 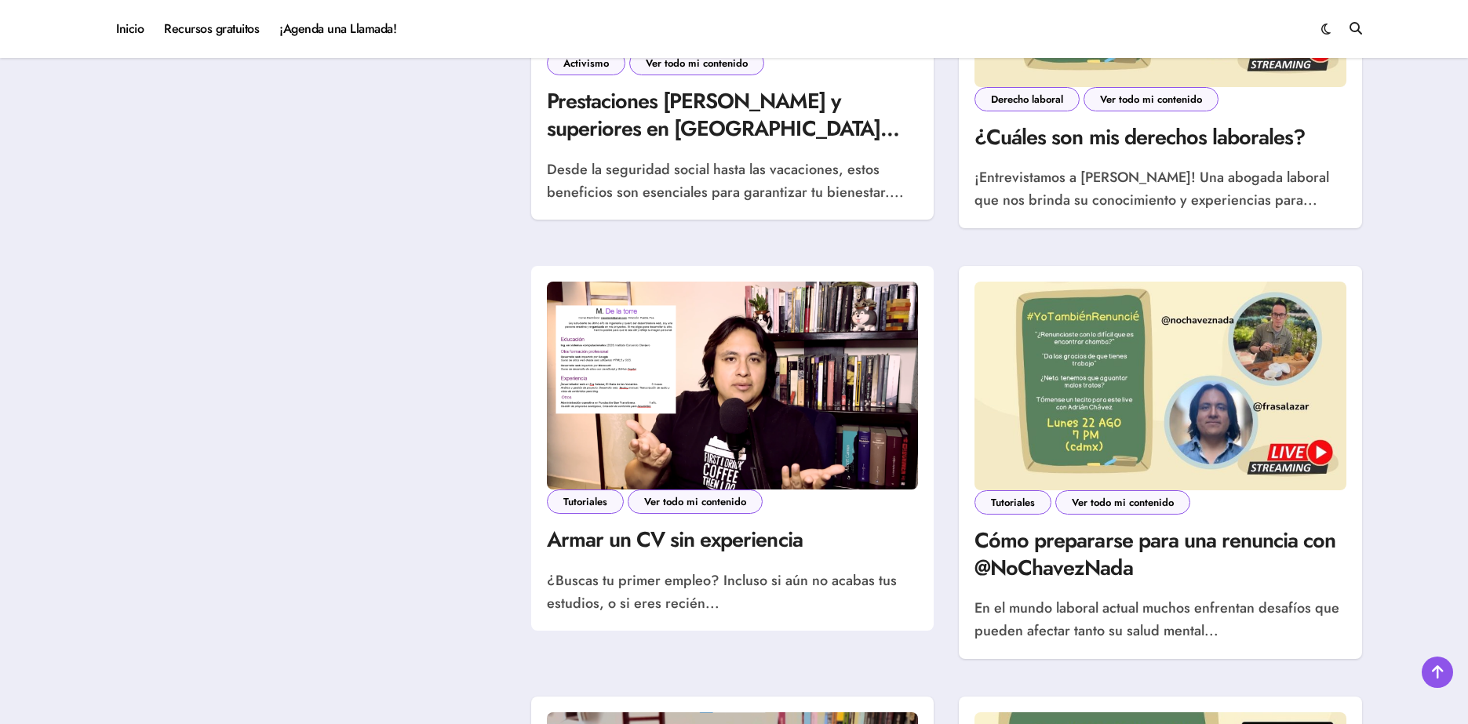 What do you see at coordinates (732, 592) in the screenshot?
I see `p: ¿Buscas tu primer empleo? Incluso si aún no acabas tus estudios, o si eres recién...` at bounding box center [732, 592].